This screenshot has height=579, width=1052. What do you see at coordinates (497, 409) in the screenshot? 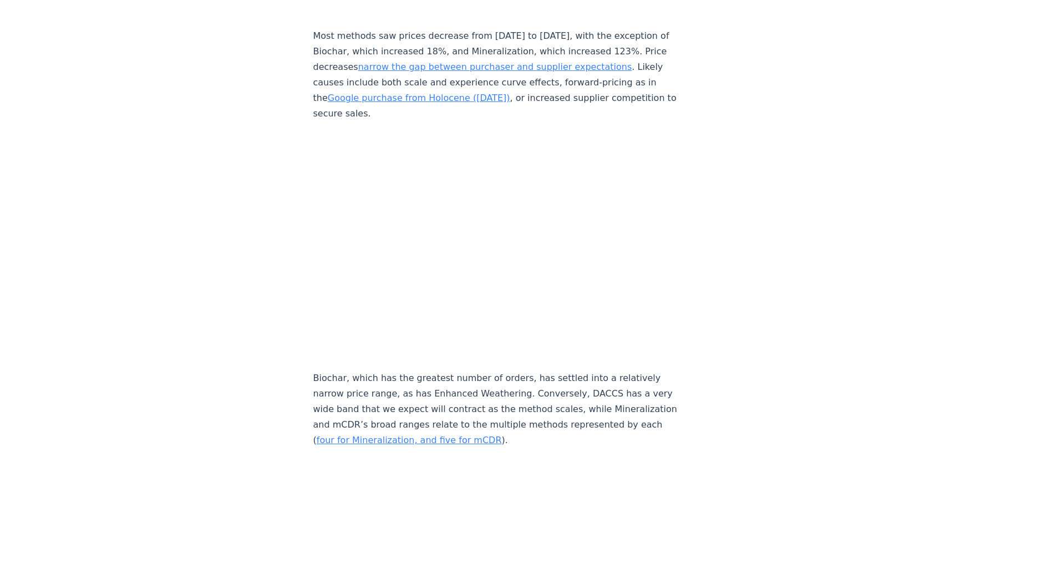
I see `p: Biochar, which has the greatest number of orders, has settled into a relatively narrow price rang...` at bounding box center [497, 409].